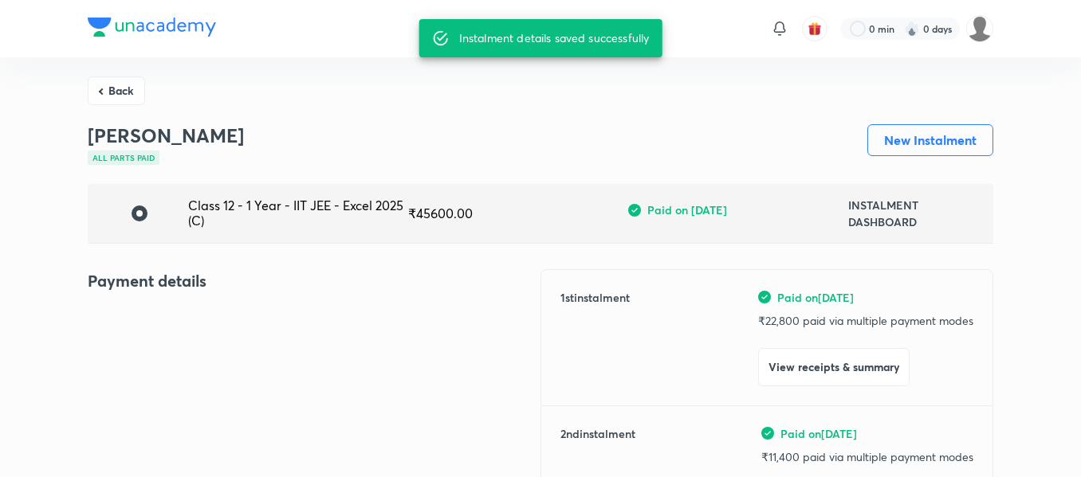 This screenshot has width=1081, height=477. What do you see at coordinates (914, 214) in the screenshot?
I see `h6: INSTALMENT DASHBOARD` at bounding box center [914, 214].